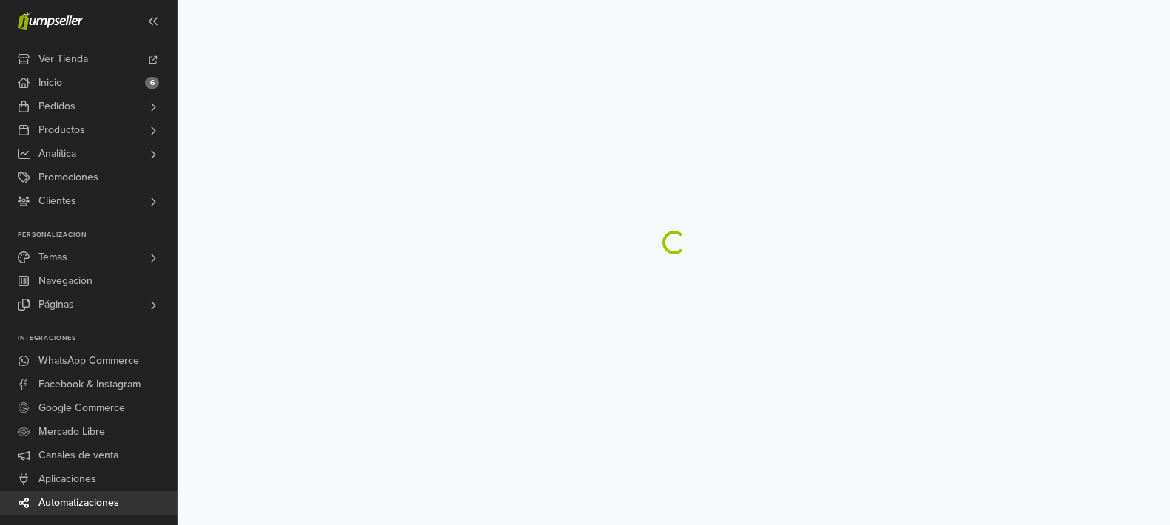 The image size is (1170, 525). Describe the element at coordinates (90, 385) in the screenshot. I see `span: Facebook & Instagram` at that location.